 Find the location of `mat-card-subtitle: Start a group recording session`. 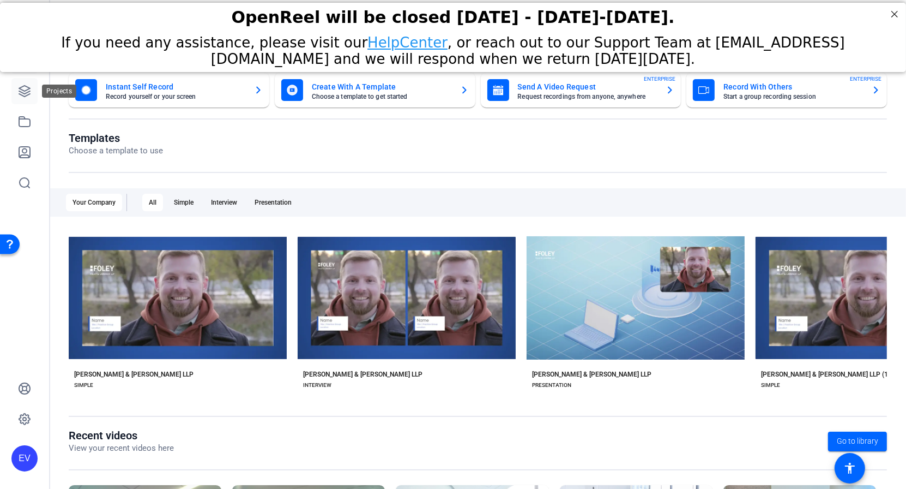

mat-card-subtitle: Start a group recording session is located at coordinates (793, 97).